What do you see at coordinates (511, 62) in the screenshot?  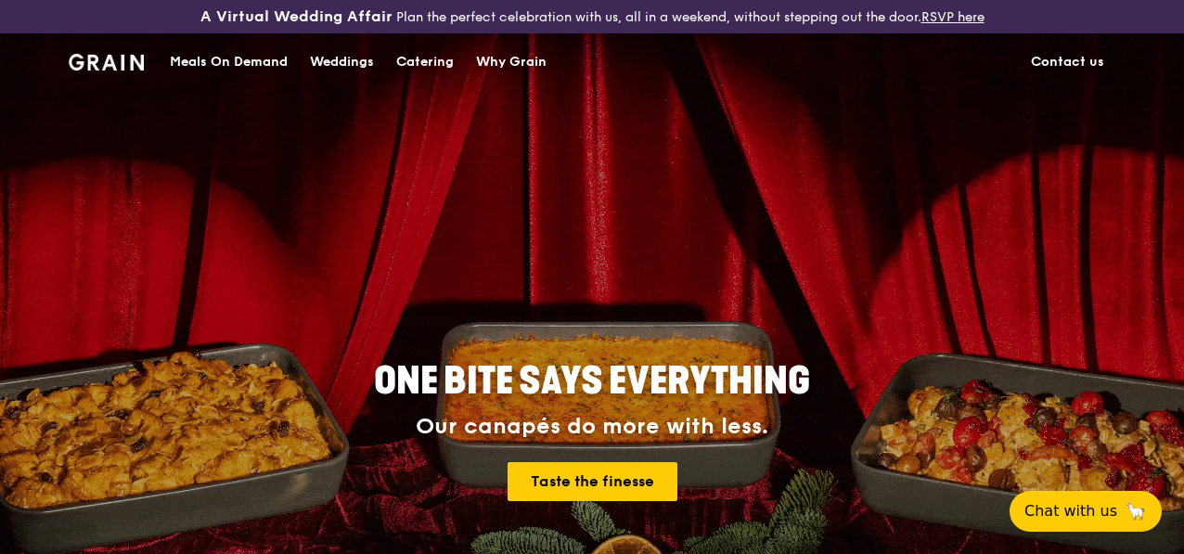 I see `div: Why Grain` at bounding box center [511, 62].